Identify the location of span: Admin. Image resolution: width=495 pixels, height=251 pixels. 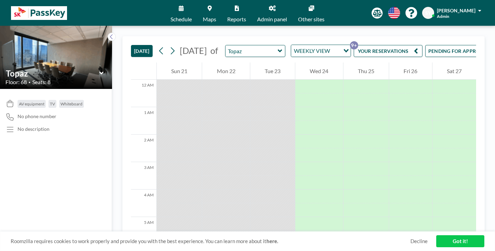
(443, 16).